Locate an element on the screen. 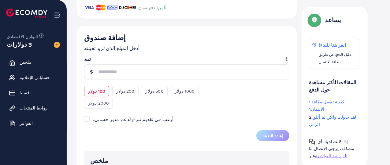  font: كمية is located at coordinates (88, 59).